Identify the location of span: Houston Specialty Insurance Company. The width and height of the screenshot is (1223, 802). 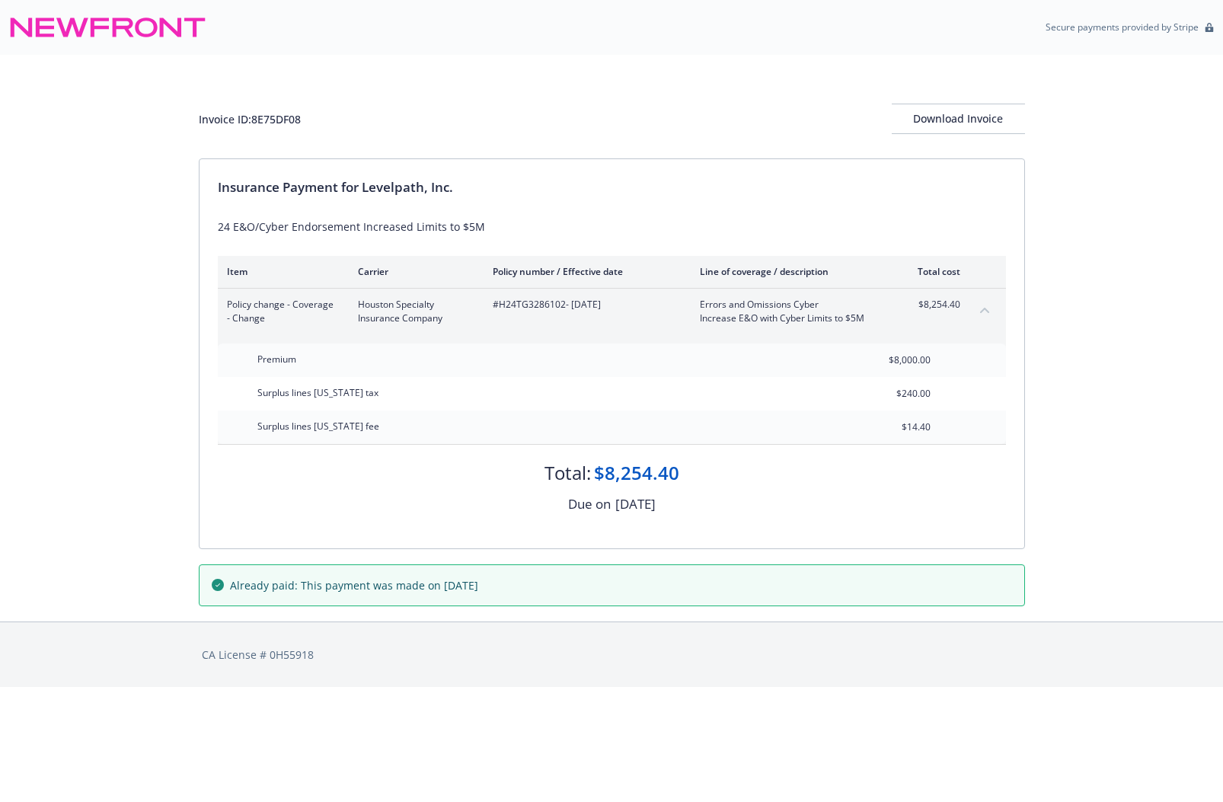
(413, 312).